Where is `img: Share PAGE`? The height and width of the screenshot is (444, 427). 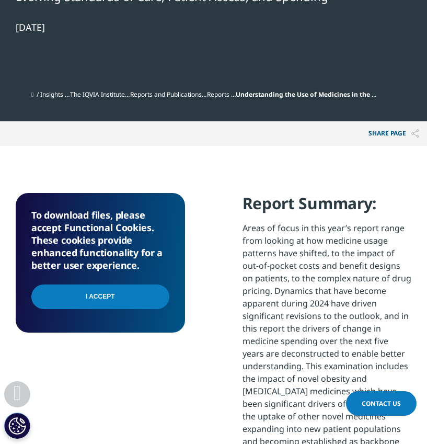 img: Share PAGE is located at coordinates (415, 133).